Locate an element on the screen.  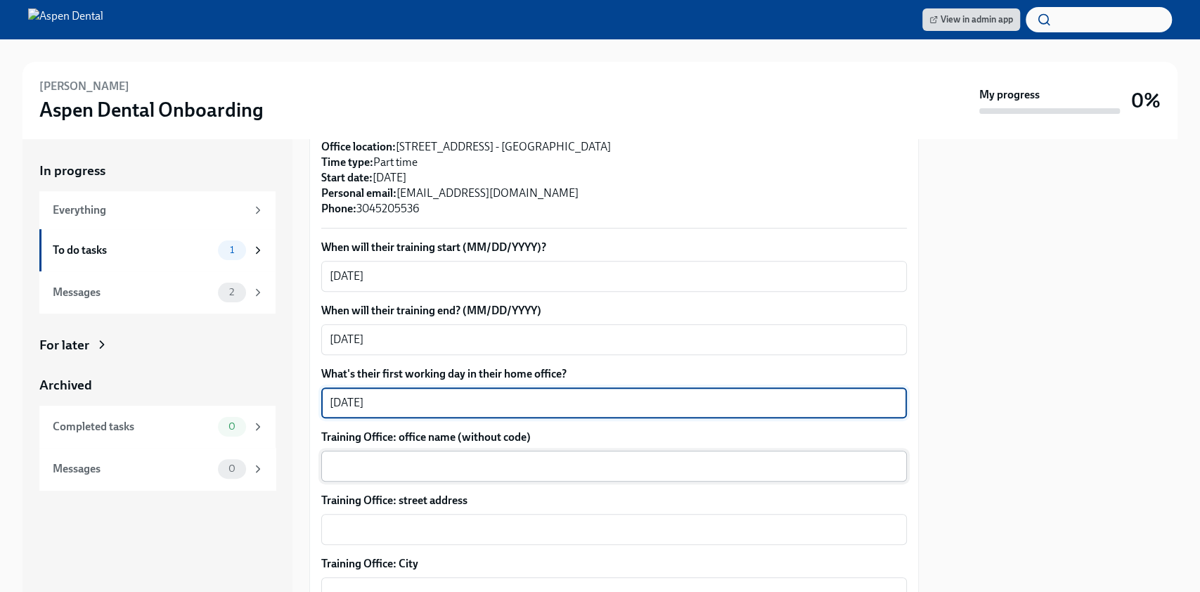
span: 2 is located at coordinates (231, 292).